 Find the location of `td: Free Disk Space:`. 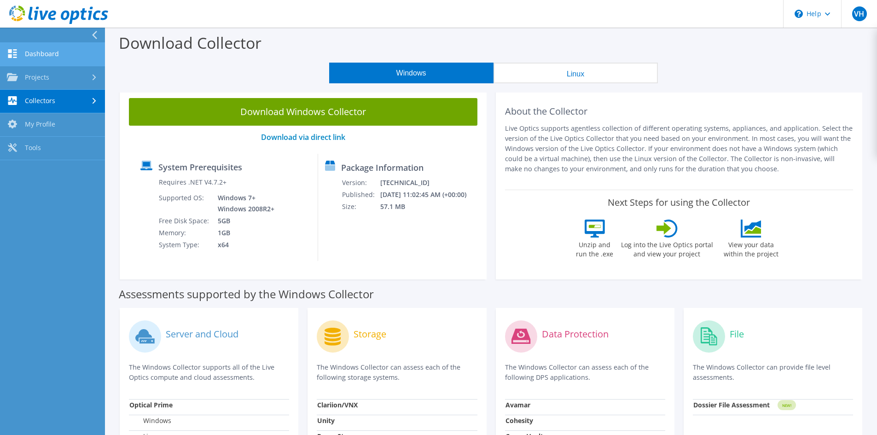

td: Free Disk Space: is located at coordinates (185, 221).